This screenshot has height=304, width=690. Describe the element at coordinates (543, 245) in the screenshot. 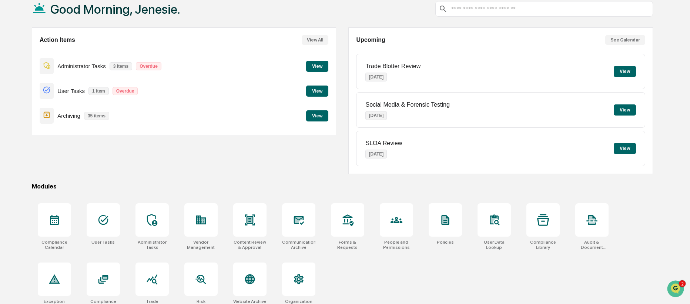

I see `div: Compliance Library` at that location.